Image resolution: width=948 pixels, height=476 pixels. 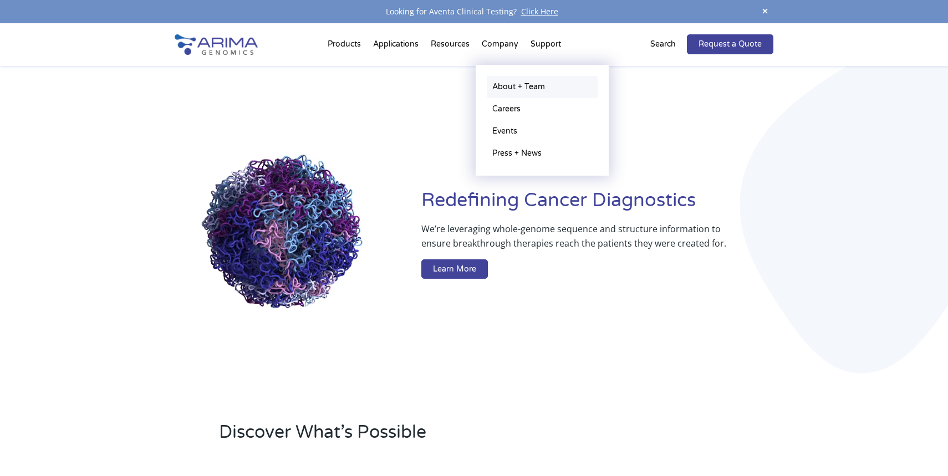 I want to click on a: Careers, so click(x=542, y=109).